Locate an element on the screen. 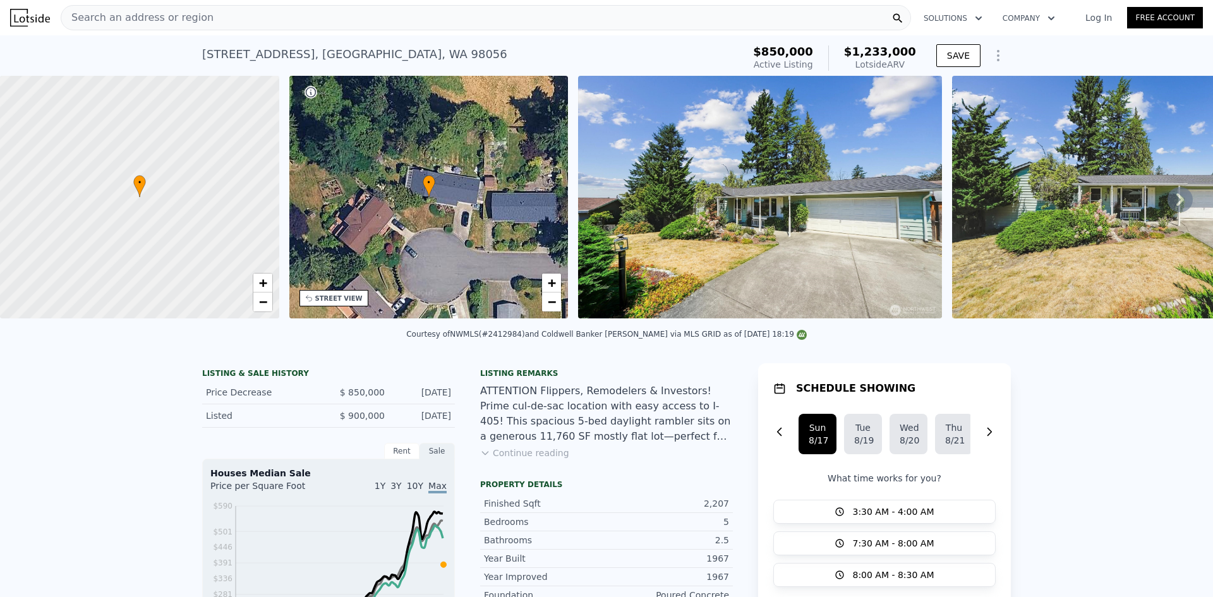 The height and width of the screenshot is (597, 1213). div: 8/20 is located at coordinates (909, 440).